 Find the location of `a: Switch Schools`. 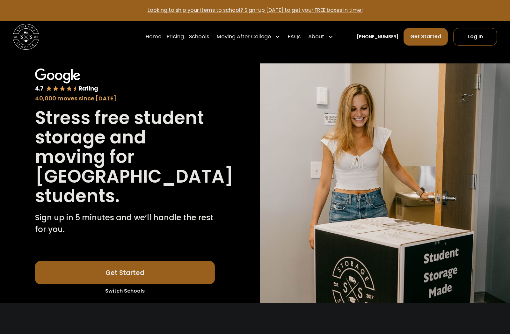

a: Switch Schools is located at coordinates (125, 291).